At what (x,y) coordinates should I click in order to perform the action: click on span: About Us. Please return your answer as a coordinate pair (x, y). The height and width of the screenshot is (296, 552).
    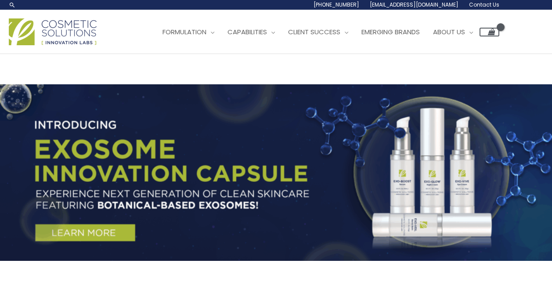
    Looking at the image, I should click on (449, 32).